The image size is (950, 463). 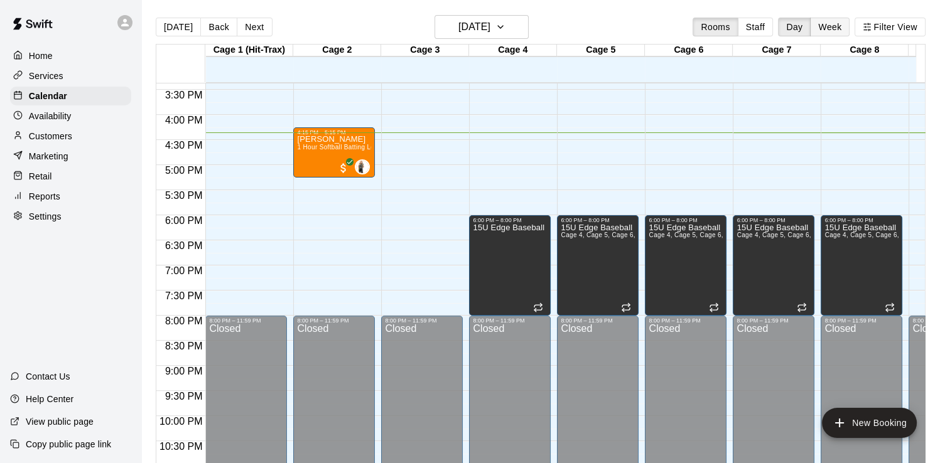 I want to click on span: 6:00 PM, so click(x=184, y=220).